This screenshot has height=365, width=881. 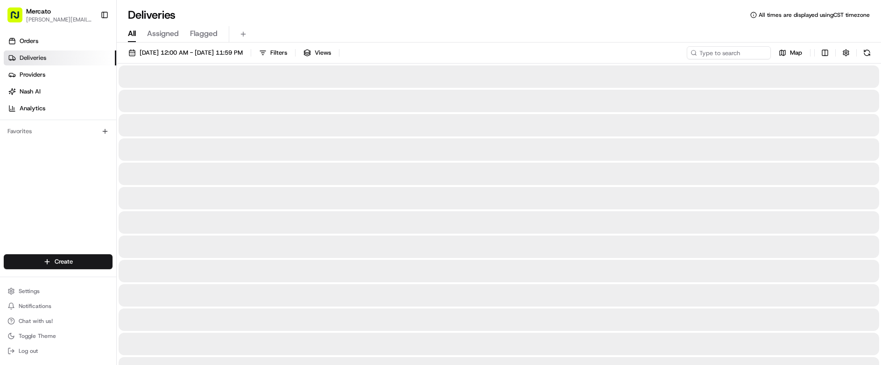 What do you see at coordinates (790, 53) in the screenshot?
I see `button: Map` at bounding box center [790, 53].